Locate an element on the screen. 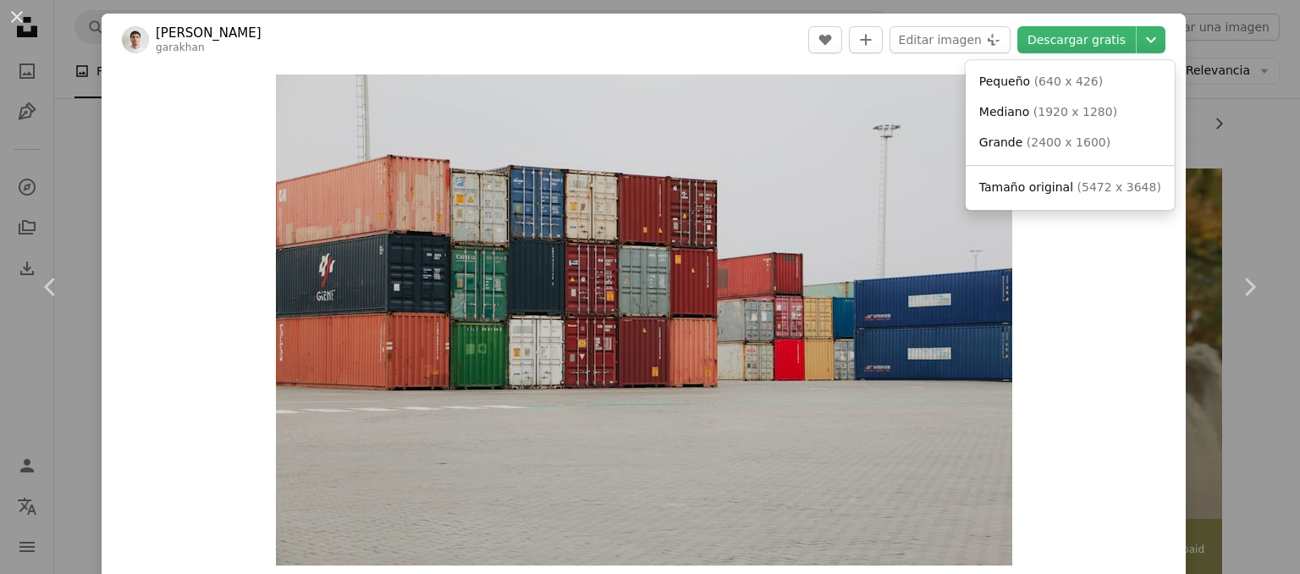 Image resolution: width=1300 pixels, height=574 pixels. span: ( 5472 x 3648 ) is located at coordinates (1119, 187).